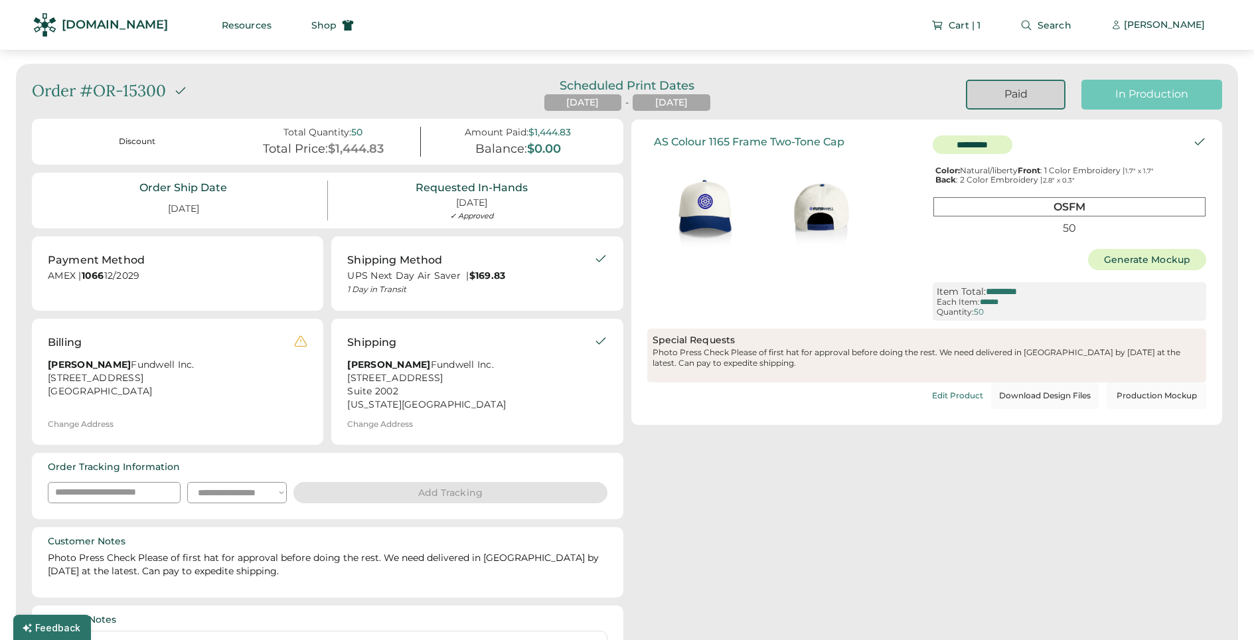 This screenshot has height=640, width=1254. What do you see at coordinates (99, 91) in the screenshot?
I see `div: Order #OR-15300` at bounding box center [99, 91].